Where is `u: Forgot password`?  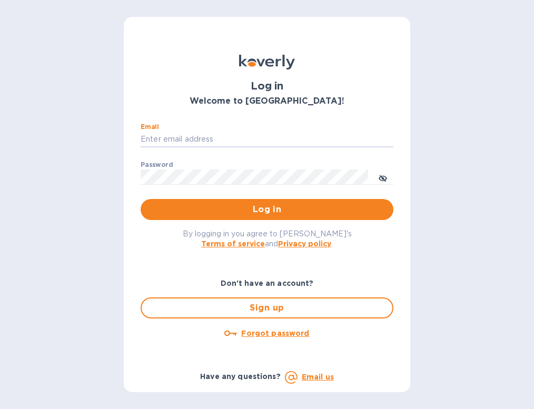 u: Forgot password is located at coordinates (275, 333).